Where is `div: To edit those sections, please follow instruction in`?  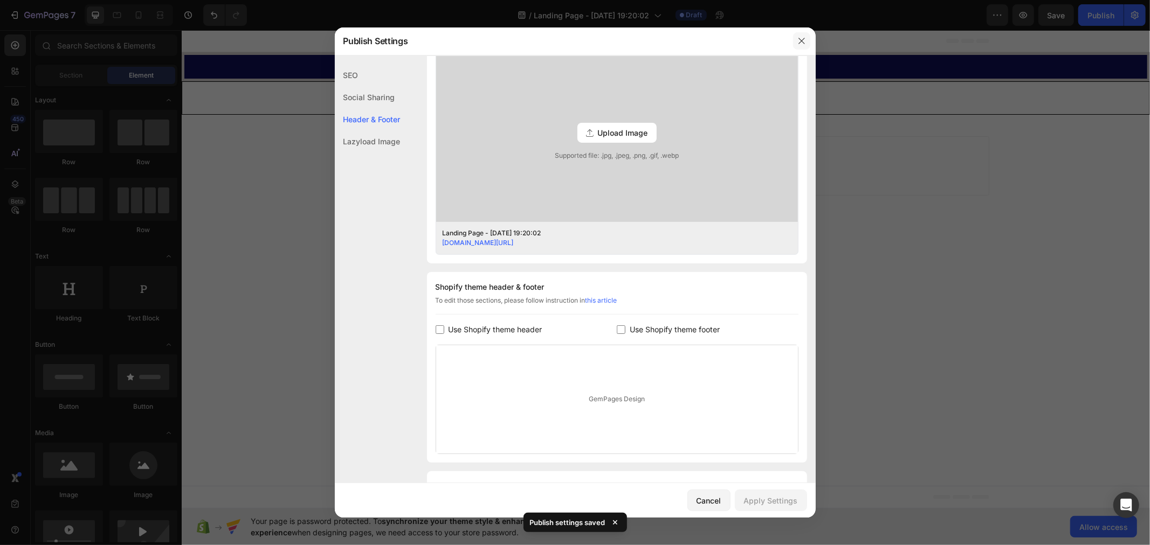 div: To edit those sections, please follow instruction in is located at coordinates (617, 305).